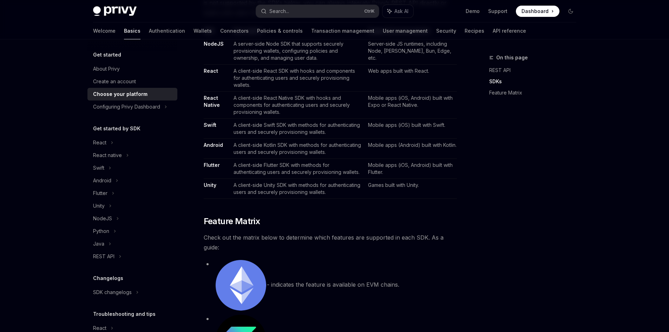  What do you see at coordinates (279, 11) in the screenshot?
I see `div: Search...` at bounding box center [279, 11].